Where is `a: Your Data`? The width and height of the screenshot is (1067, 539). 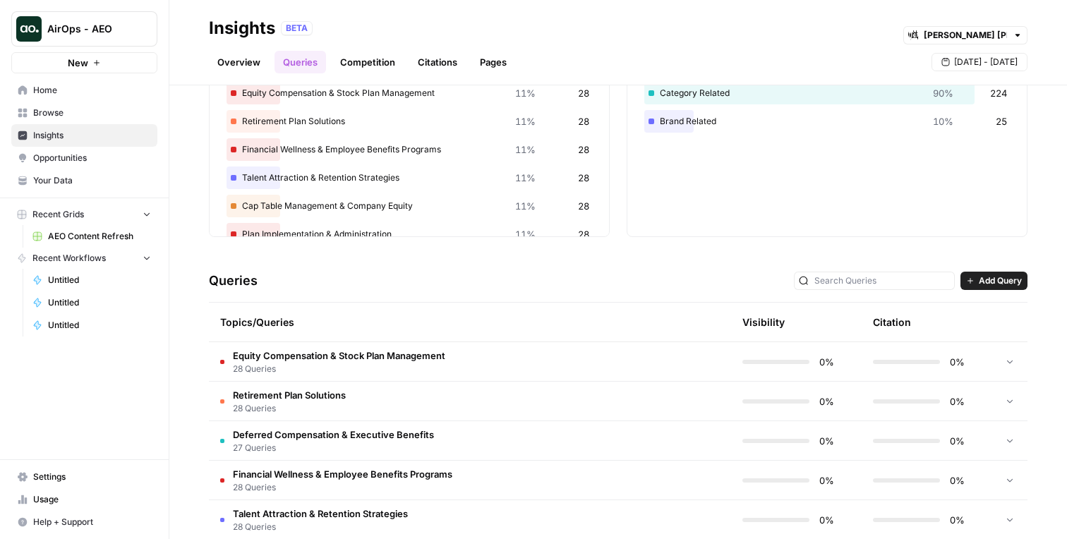
a: Your Data is located at coordinates (84, 181).